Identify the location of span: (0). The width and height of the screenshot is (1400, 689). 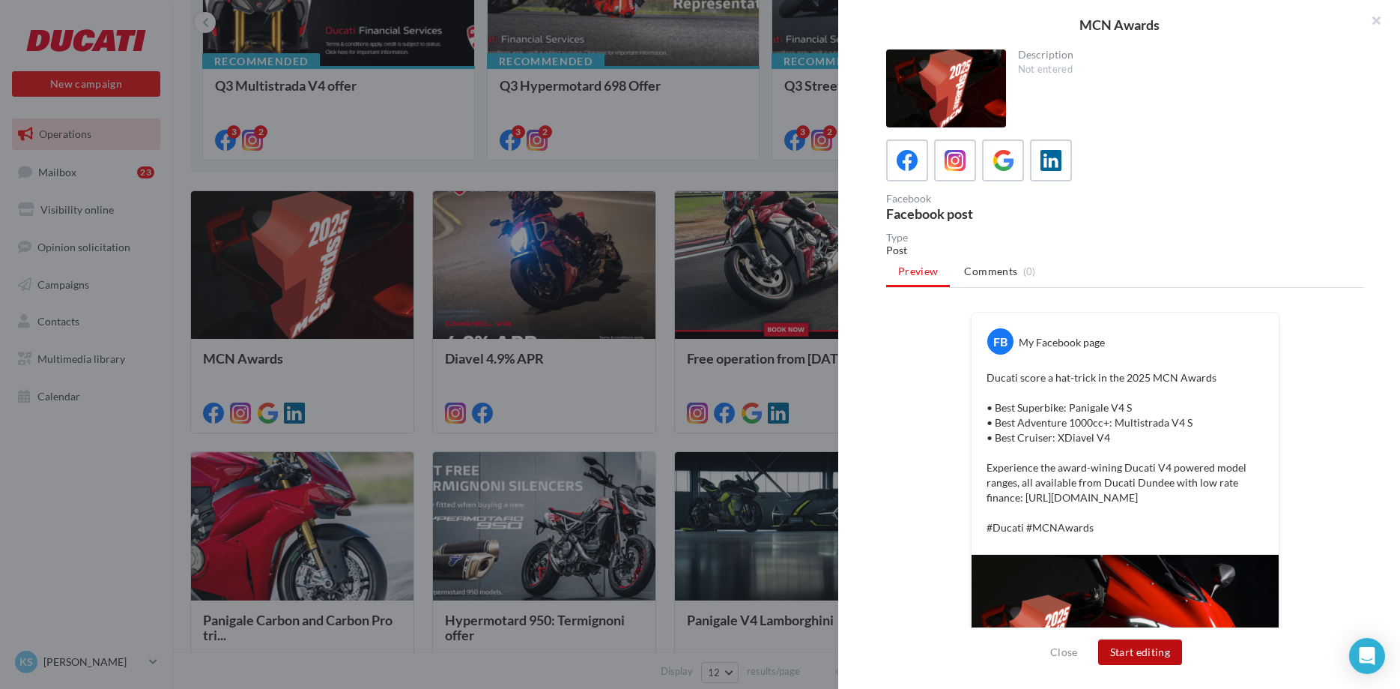
(1030, 271).